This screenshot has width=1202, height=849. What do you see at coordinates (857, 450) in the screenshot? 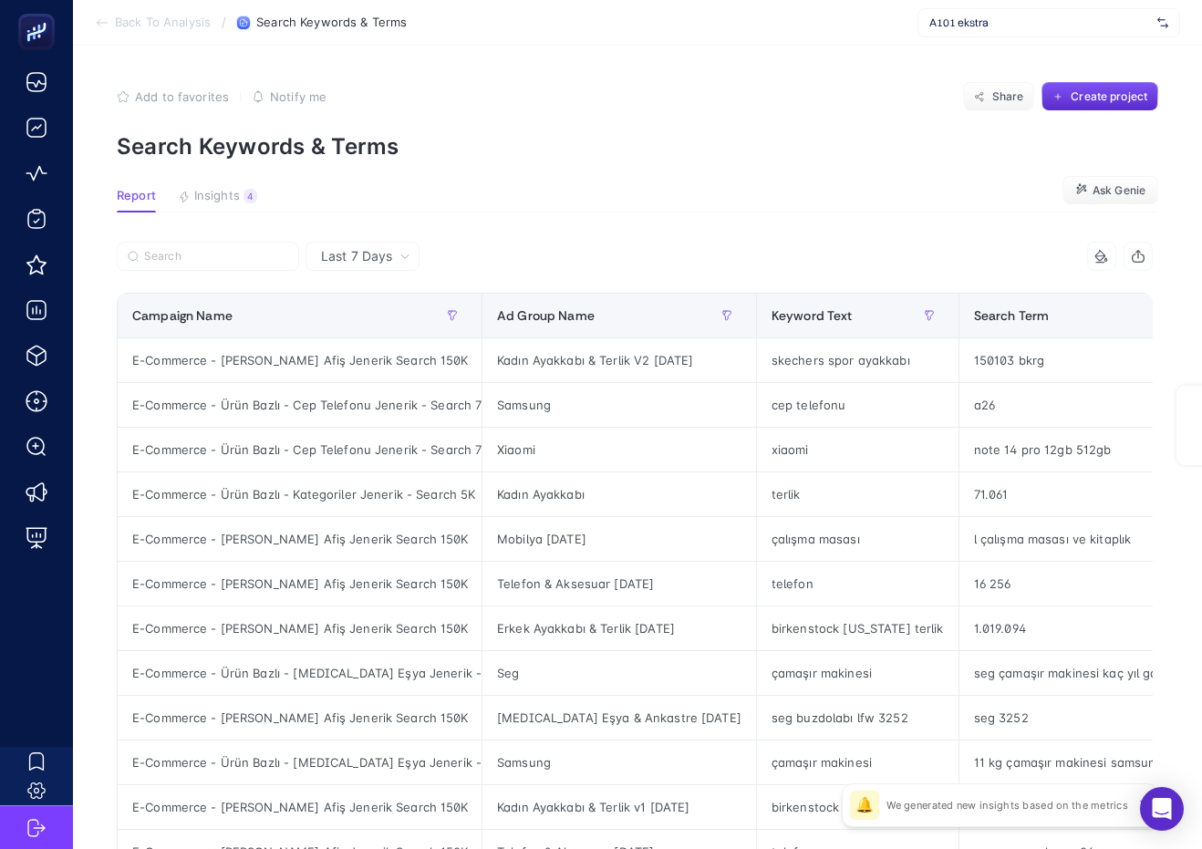
I see `div: xiaomi` at bounding box center [857, 450].